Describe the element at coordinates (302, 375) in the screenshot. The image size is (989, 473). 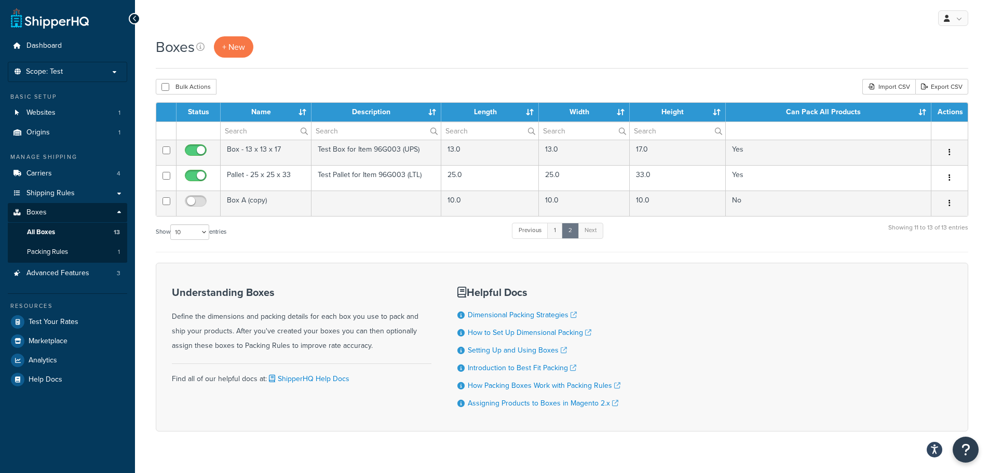
I see `div: Find all of our helpful docs at:` at that location.